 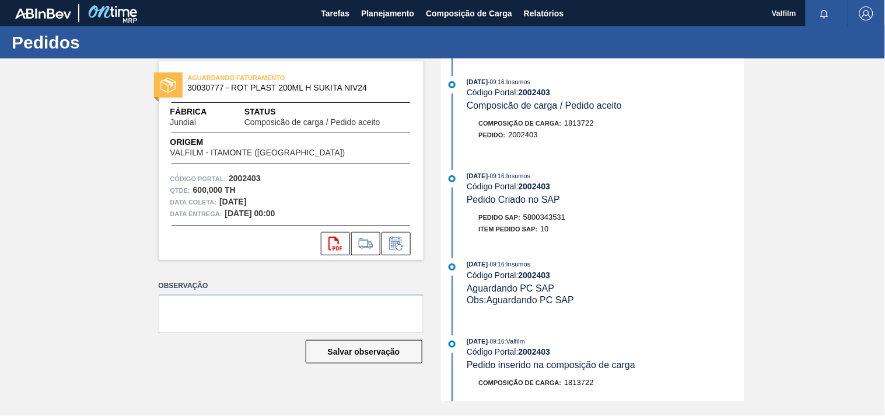 What do you see at coordinates (270, 78) in the screenshot?
I see `span: AGUARDANDO FATURAMENTO` at bounding box center [270, 78].